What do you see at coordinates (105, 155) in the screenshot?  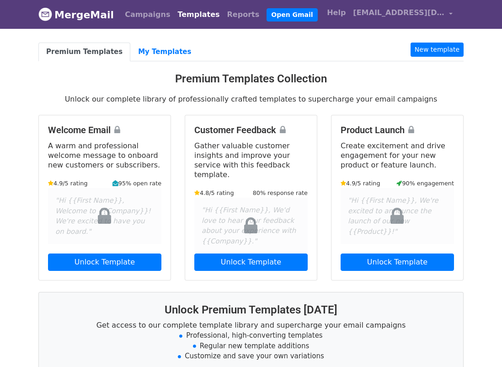 I see `p: A warm and professional welcome message to onboard new customers or subscribers.` at bounding box center [105, 155].